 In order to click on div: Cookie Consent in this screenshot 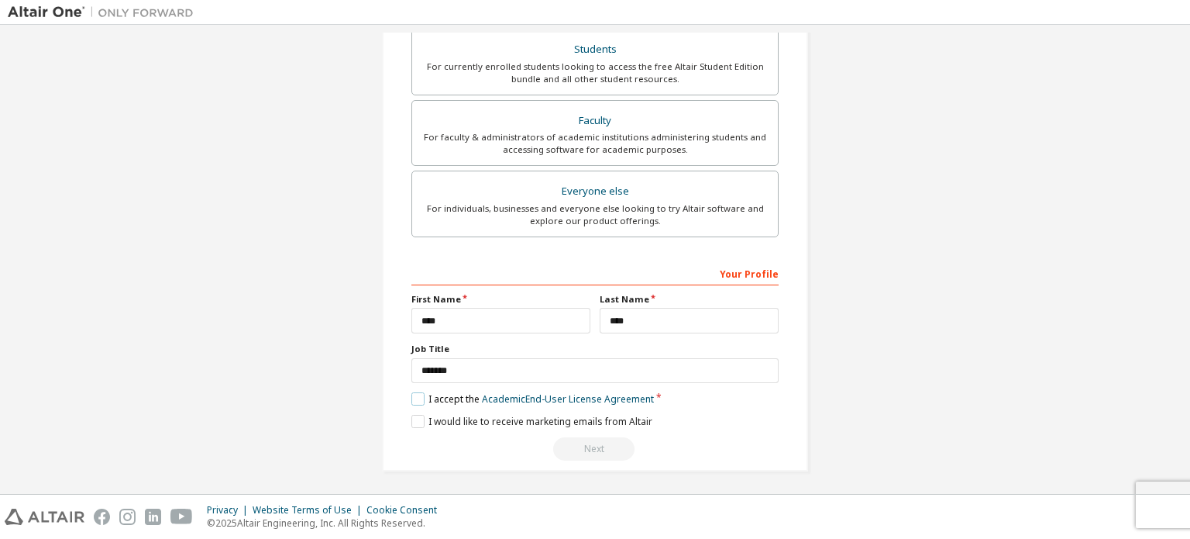, I will do `click(406, 510)`.